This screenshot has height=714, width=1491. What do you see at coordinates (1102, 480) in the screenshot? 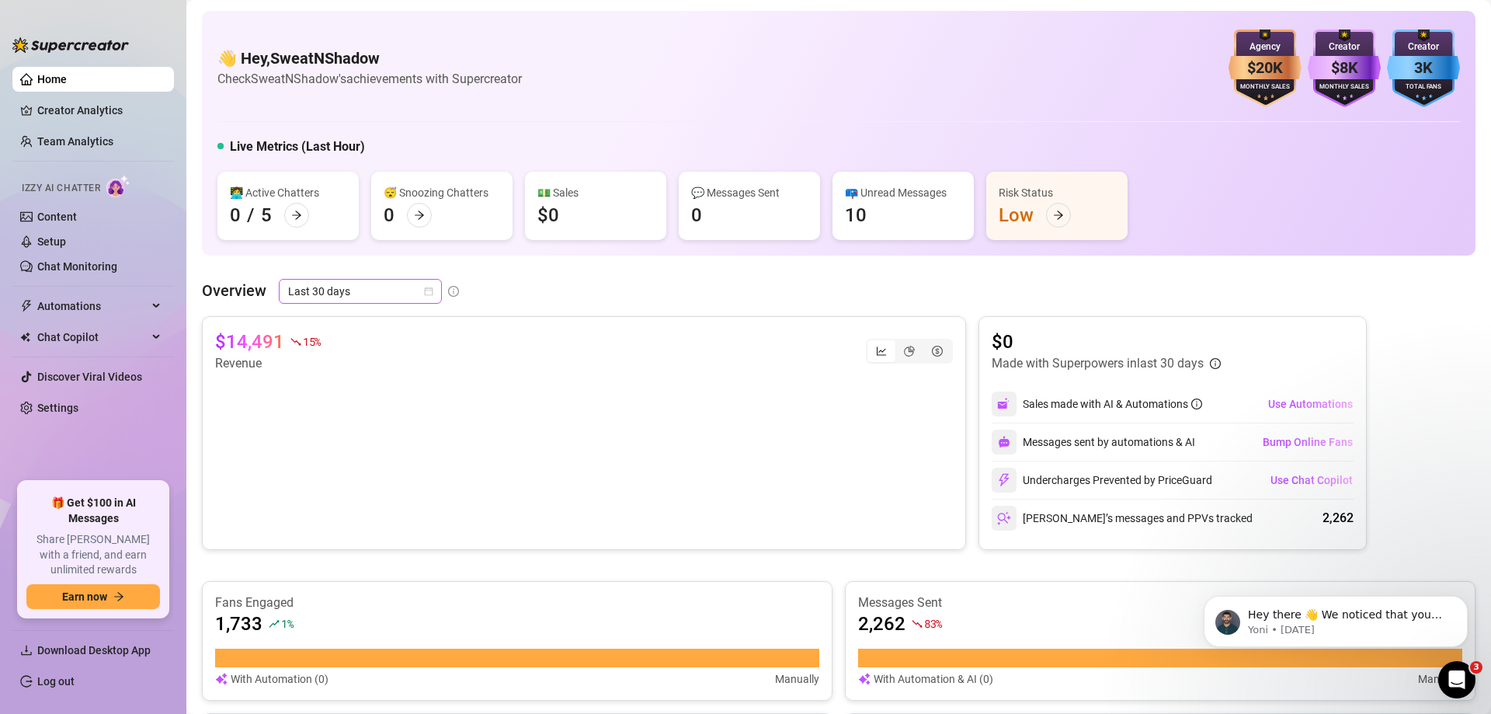
I see `div: Undercharges Prevented by PriceGuard` at bounding box center [1102, 480].